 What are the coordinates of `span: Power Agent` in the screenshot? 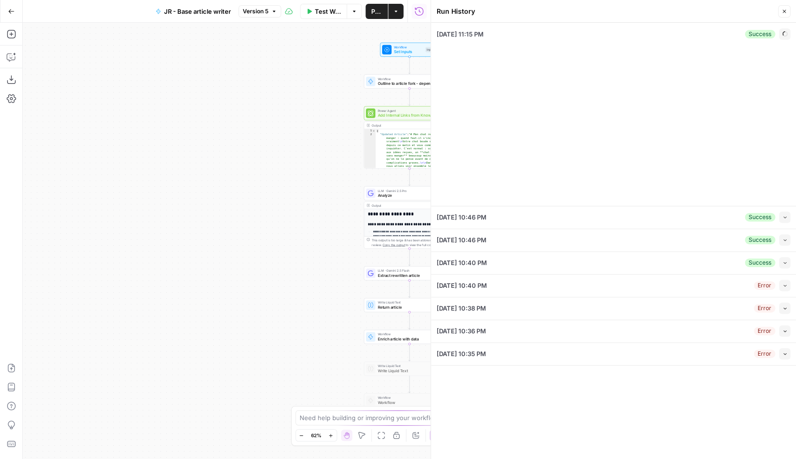 It's located at (407, 110).